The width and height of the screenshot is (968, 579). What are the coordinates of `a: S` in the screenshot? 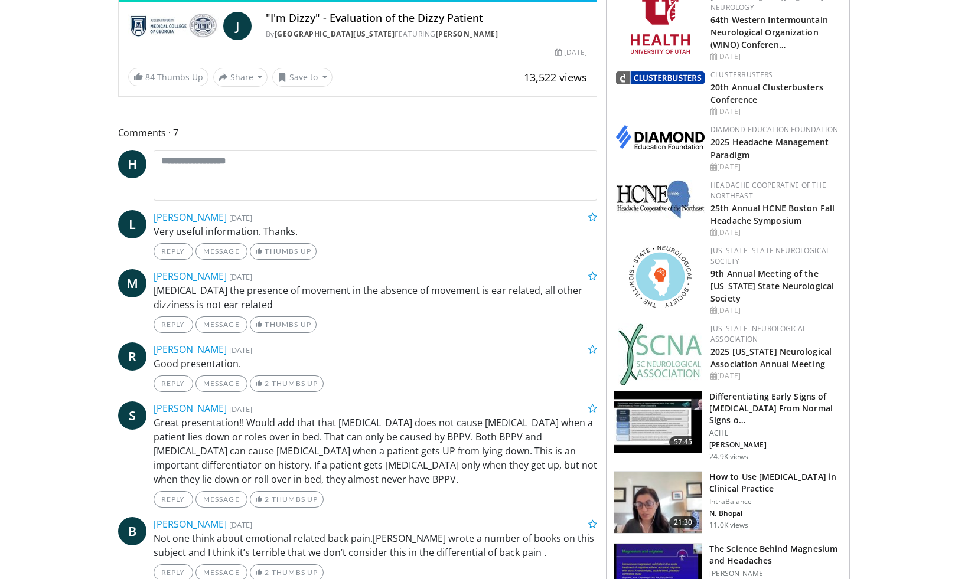 It's located at (132, 416).